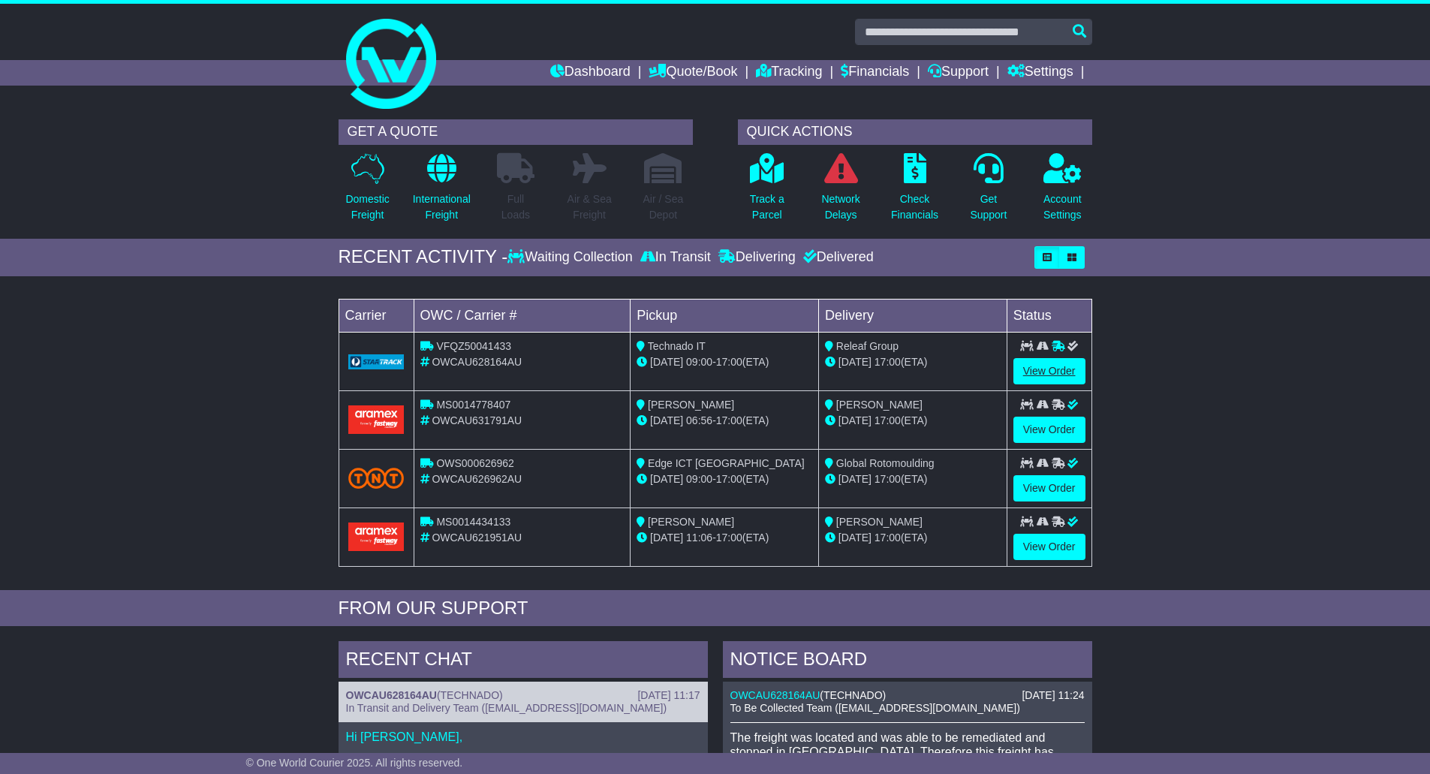  Describe the element at coordinates (442, 207) in the screenshot. I see `p: International Freight` at that location.